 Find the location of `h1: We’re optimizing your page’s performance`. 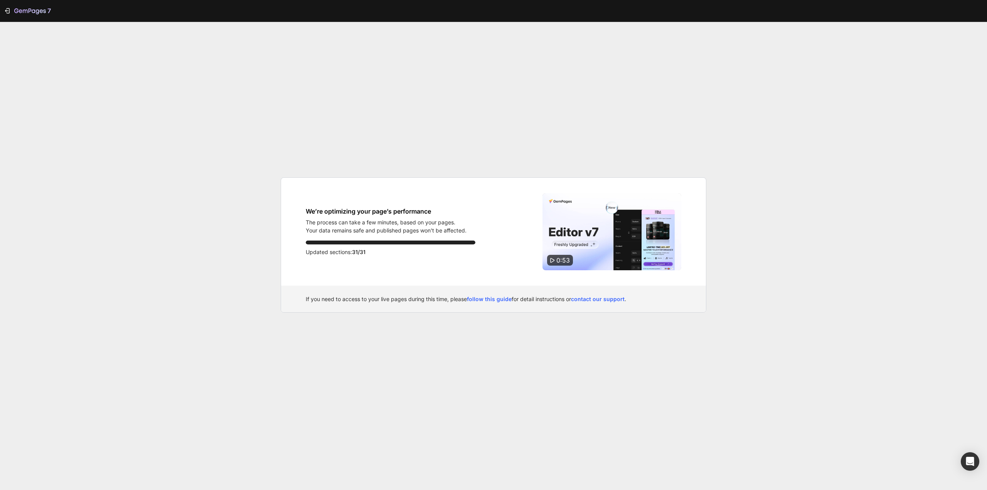

h1: We’re optimizing your page’s performance is located at coordinates (386, 211).